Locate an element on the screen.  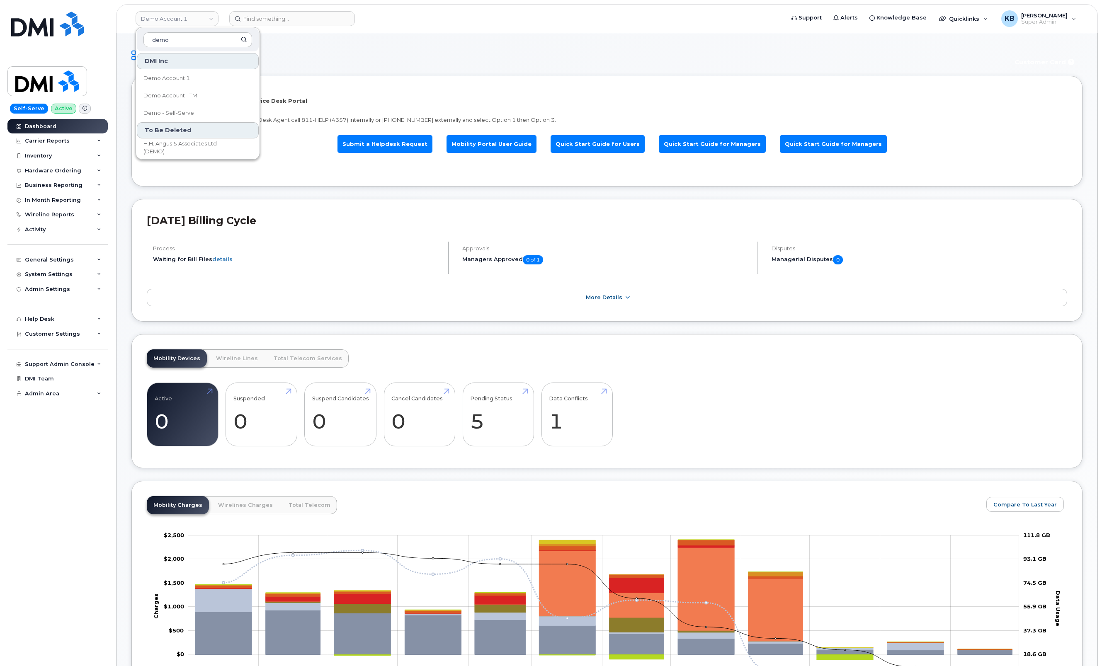
div: To Be Deleted is located at coordinates (198, 130).